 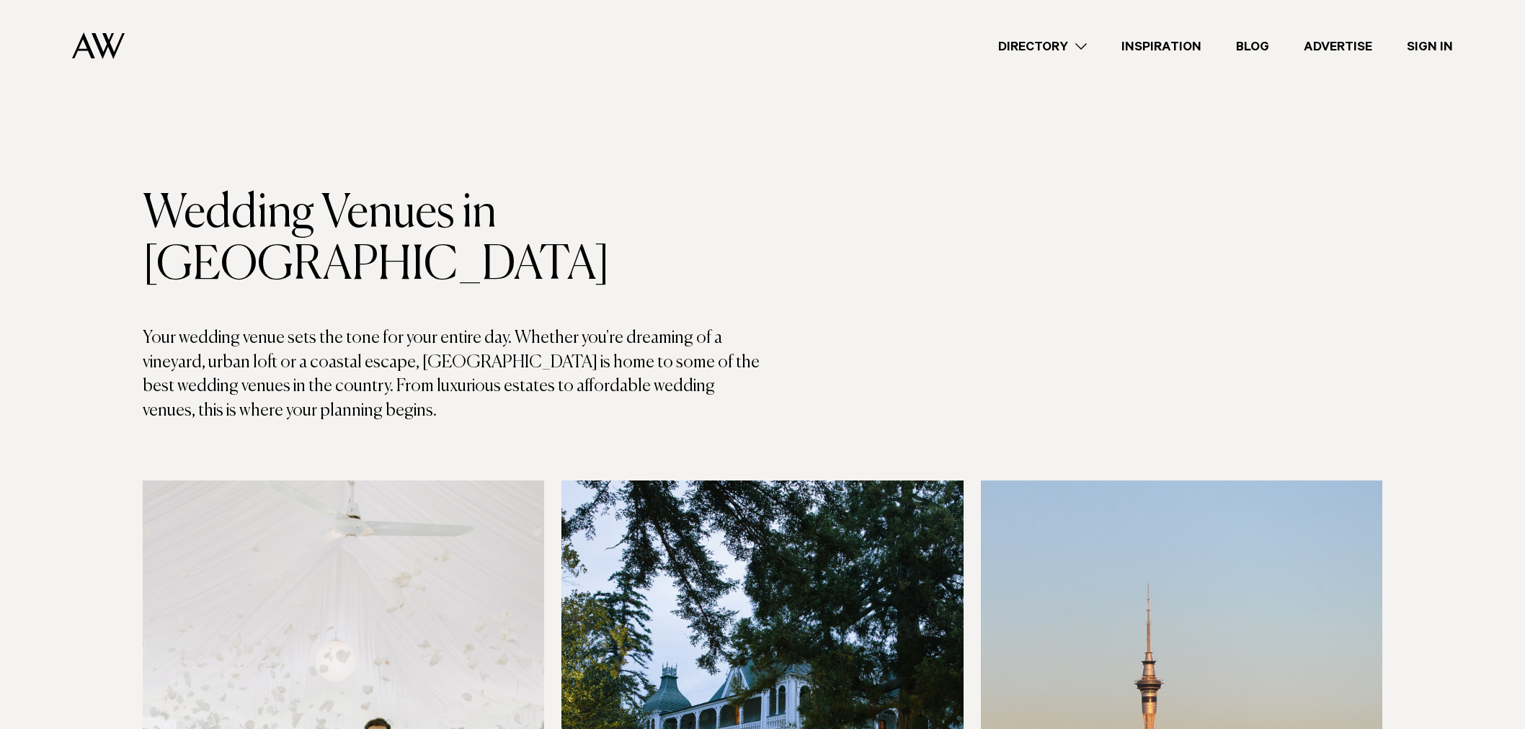 What do you see at coordinates (1252, 46) in the screenshot?
I see `a: Blog` at bounding box center [1252, 46].